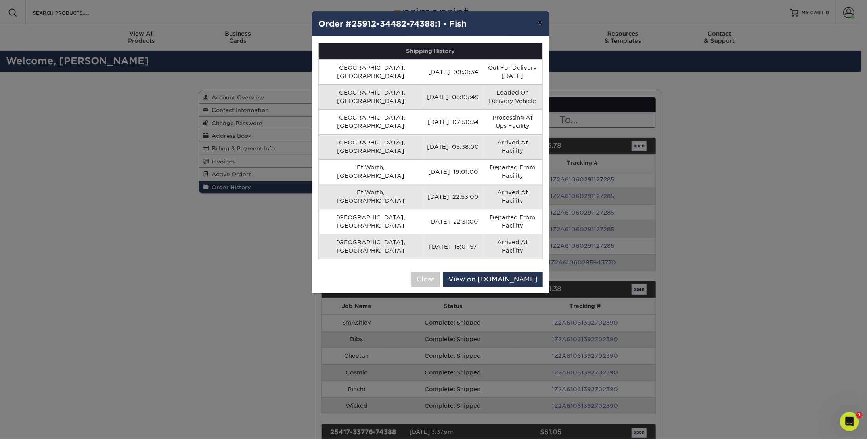 The image size is (867, 439). Describe the element at coordinates (430, 24) in the screenshot. I see `h4: Order #25912-34482-74388:1 - Fish` at that location.